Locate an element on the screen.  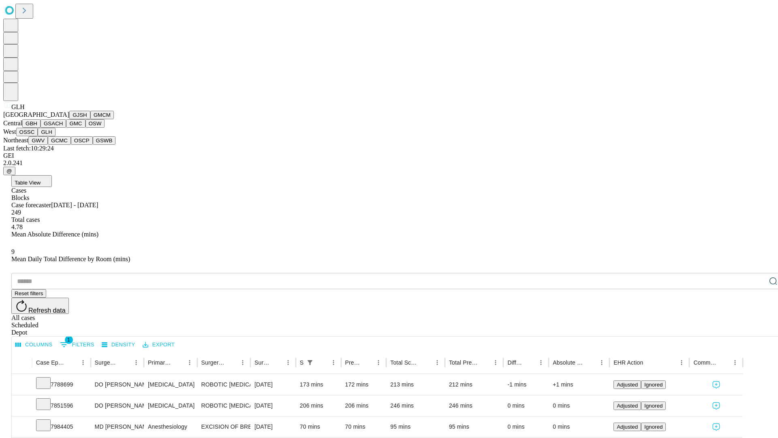
div: Total Scheduled Duration is located at coordinates (405, 362).